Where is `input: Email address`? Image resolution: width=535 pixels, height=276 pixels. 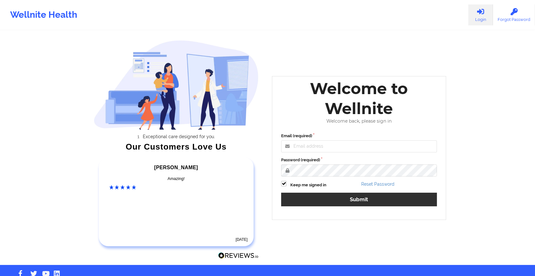
input: Email address is located at coordinates (359, 146).